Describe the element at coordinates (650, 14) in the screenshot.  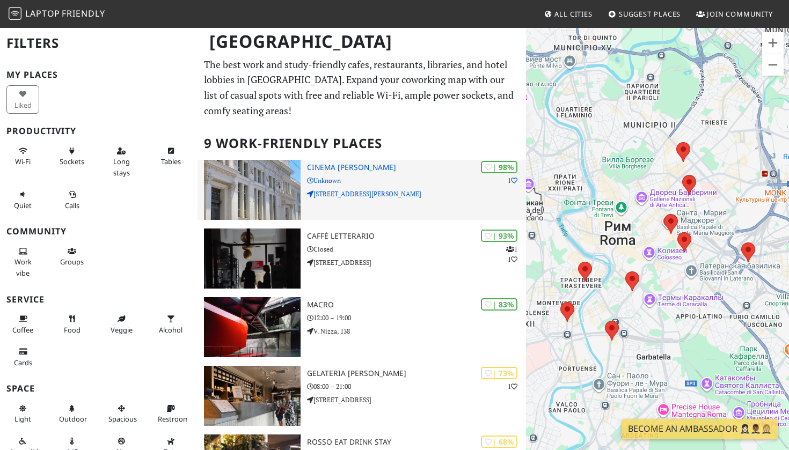
I see `span: Suggest Places` at that location.